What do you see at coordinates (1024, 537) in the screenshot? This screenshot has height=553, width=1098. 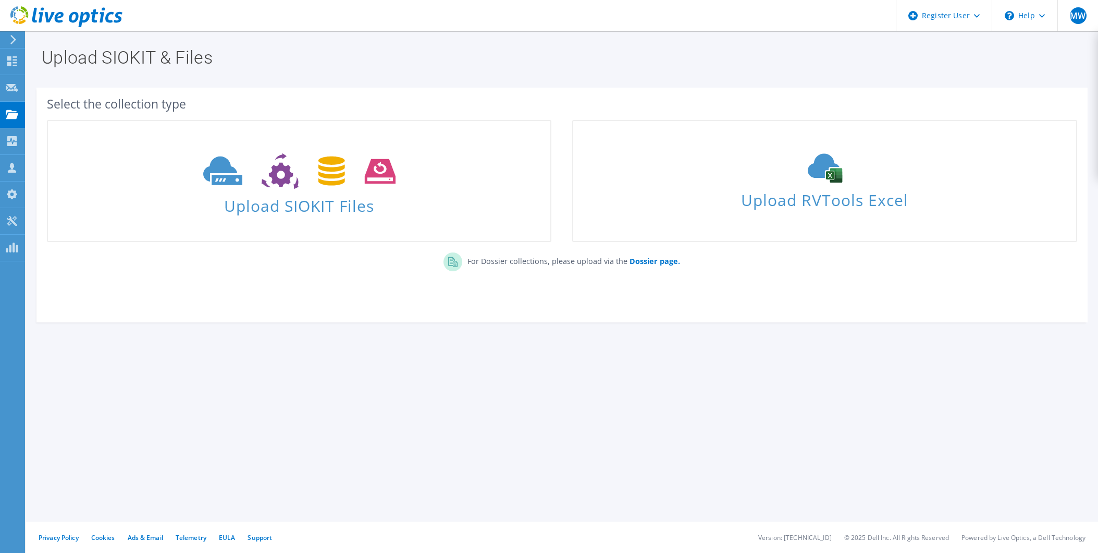 I see `li: Powered by Live Optics, a Dell Technology` at bounding box center [1024, 537].